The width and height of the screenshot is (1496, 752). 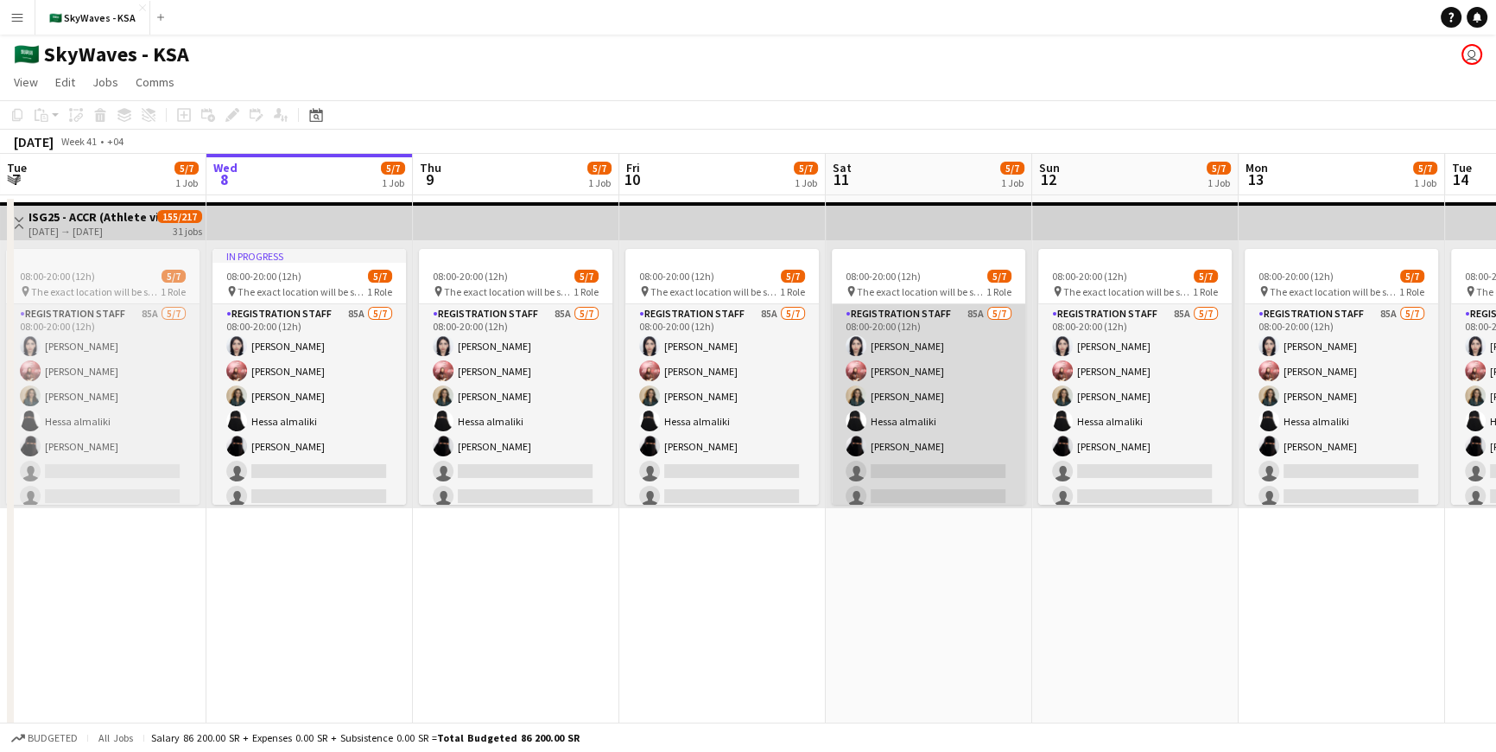 What do you see at coordinates (65, 82) in the screenshot?
I see `a: Edit` at bounding box center [65, 82].